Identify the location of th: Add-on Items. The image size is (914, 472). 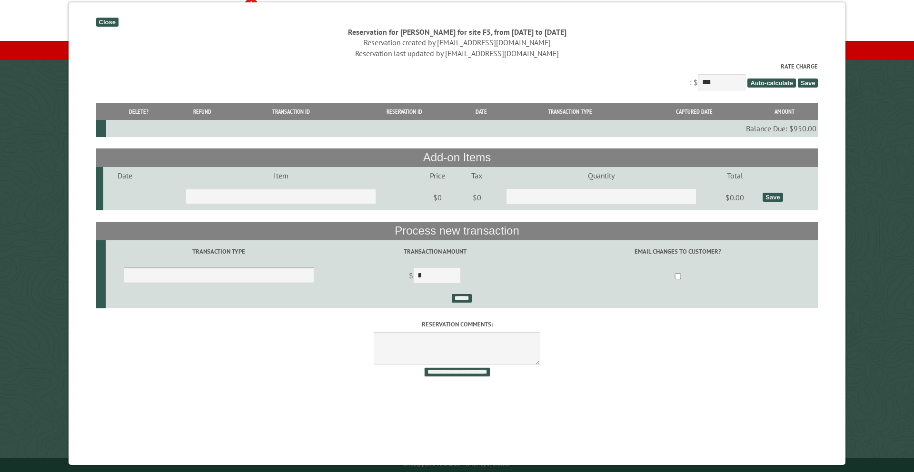
(457, 158).